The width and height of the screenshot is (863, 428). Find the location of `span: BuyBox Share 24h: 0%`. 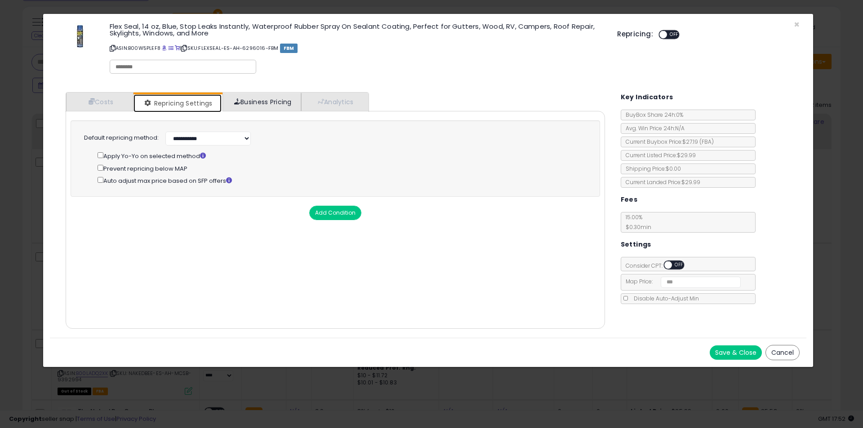

span: BuyBox Share 24h: 0% is located at coordinates (652, 115).